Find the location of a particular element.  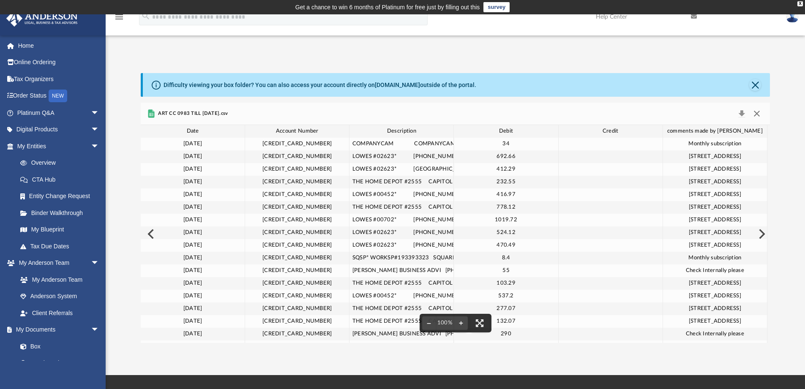

div: 132.07 is located at coordinates (506, 322).